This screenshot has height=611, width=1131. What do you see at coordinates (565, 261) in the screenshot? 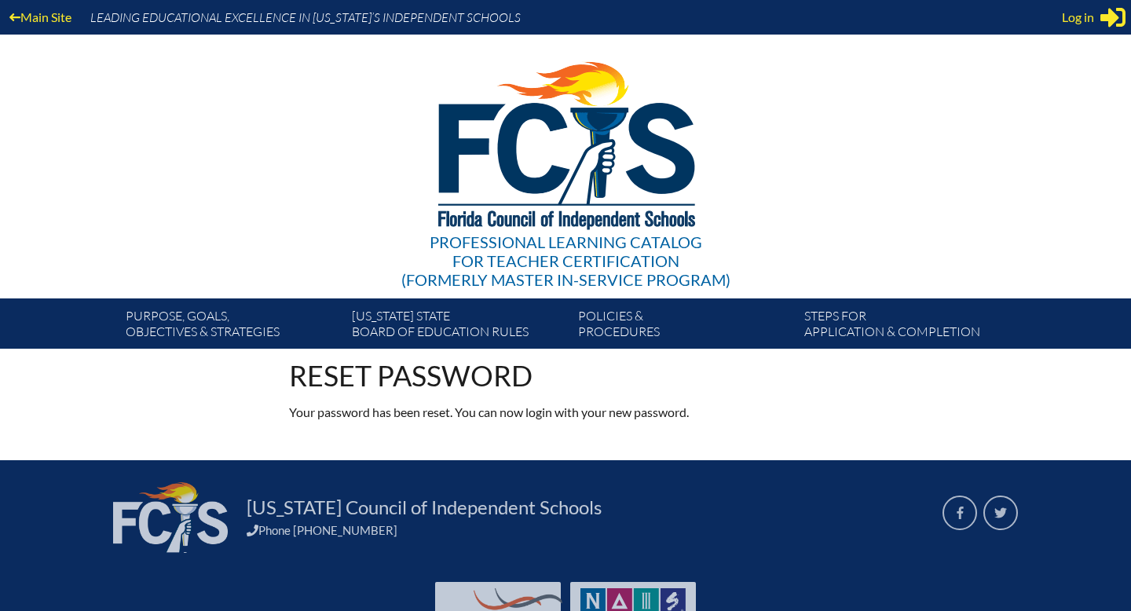
I see `div: Professional Learning Catalog (formerly Master In-service Program)` at bounding box center [565, 261].